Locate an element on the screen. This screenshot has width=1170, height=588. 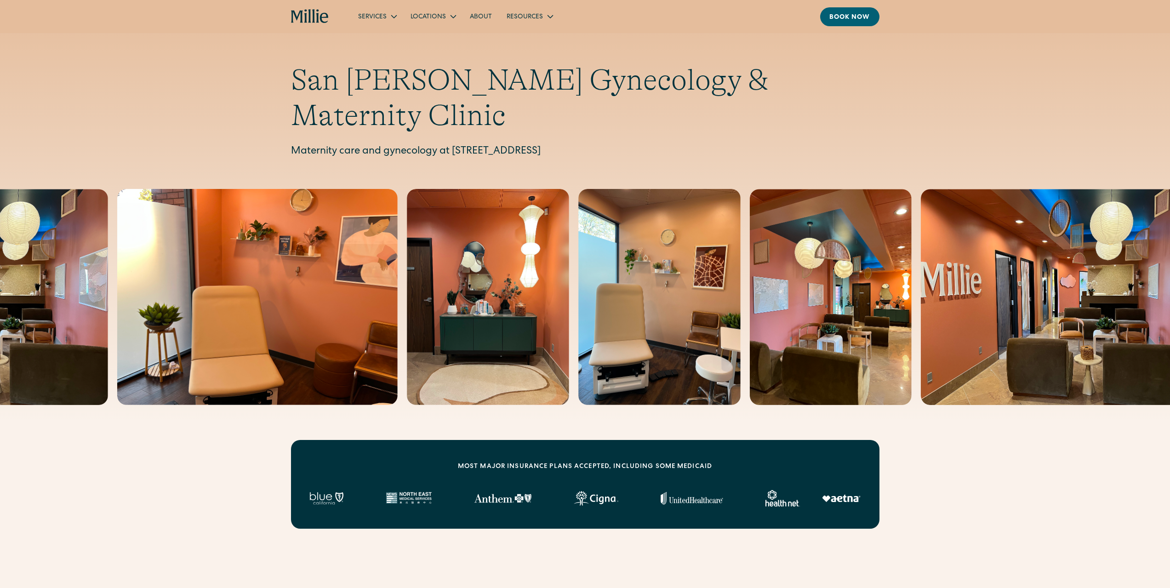
img: United Healthcare logo is located at coordinates (692, 498).